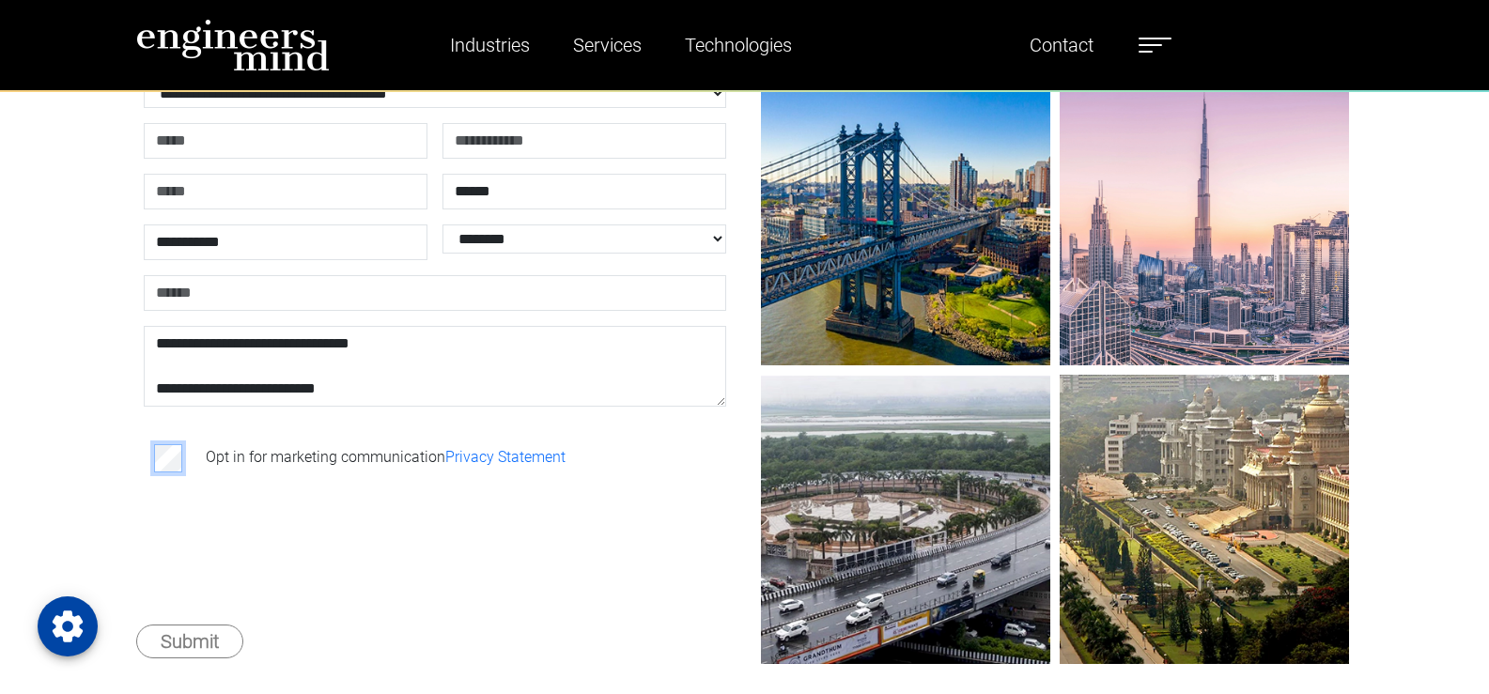 The width and height of the screenshot is (1489, 694). What do you see at coordinates (190, 642) in the screenshot?
I see `button: Submit` at bounding box center [190, 642].